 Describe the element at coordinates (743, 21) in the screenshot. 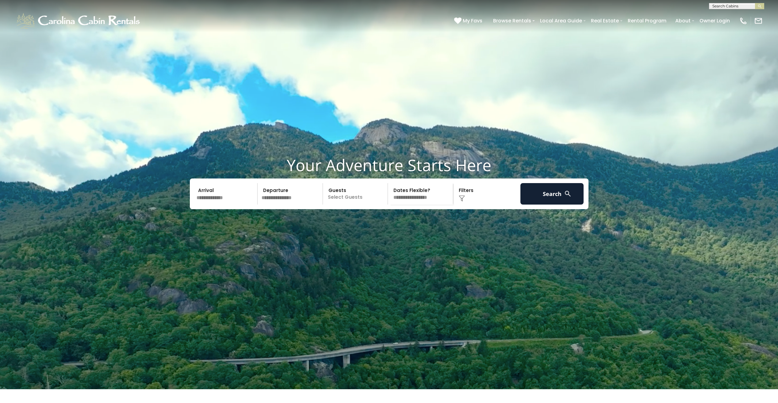

I see `img: phone-regular-white.png` at that location.